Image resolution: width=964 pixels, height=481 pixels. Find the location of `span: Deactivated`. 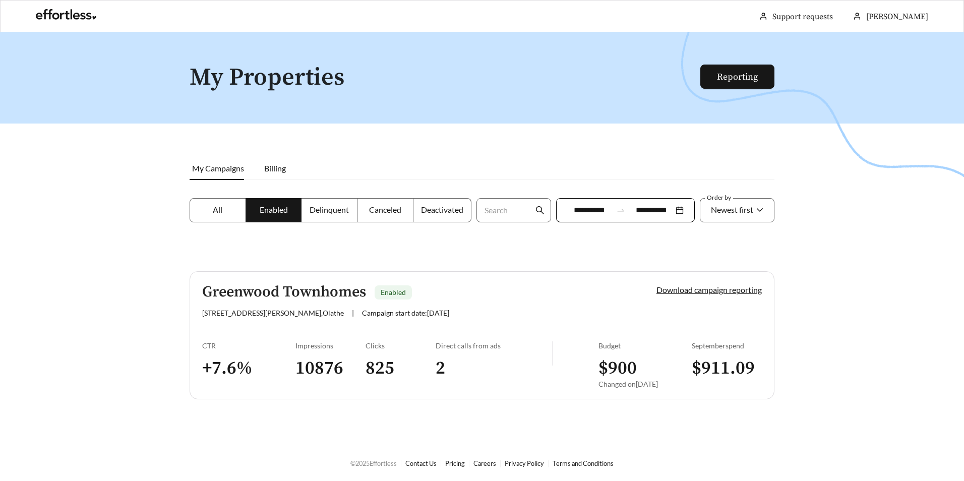

span: Deactivated is located at coordinates (442, 209).